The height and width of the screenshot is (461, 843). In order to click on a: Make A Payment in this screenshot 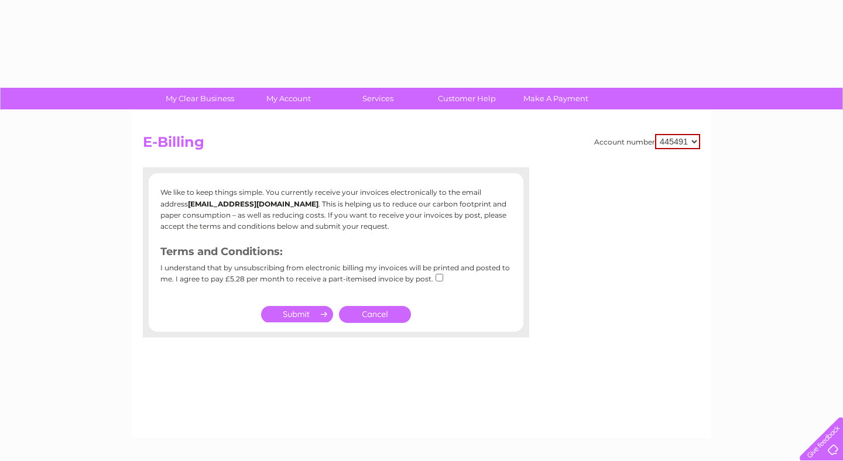, I will do `click(556, 98)`.